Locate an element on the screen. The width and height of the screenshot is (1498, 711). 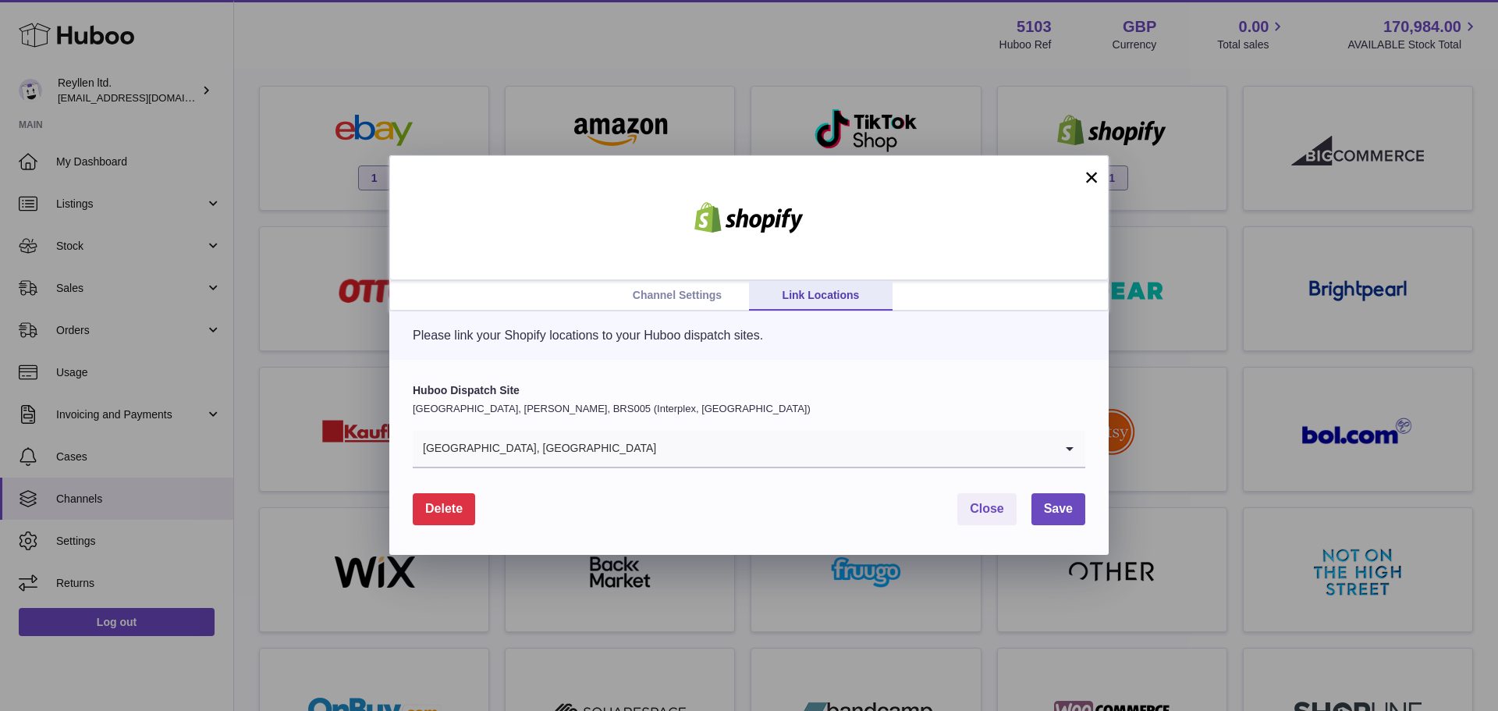
button: Save is located at coordinates (1058, 509).